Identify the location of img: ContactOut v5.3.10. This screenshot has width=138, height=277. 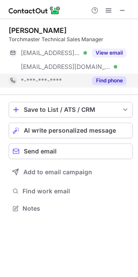
(35, 10).